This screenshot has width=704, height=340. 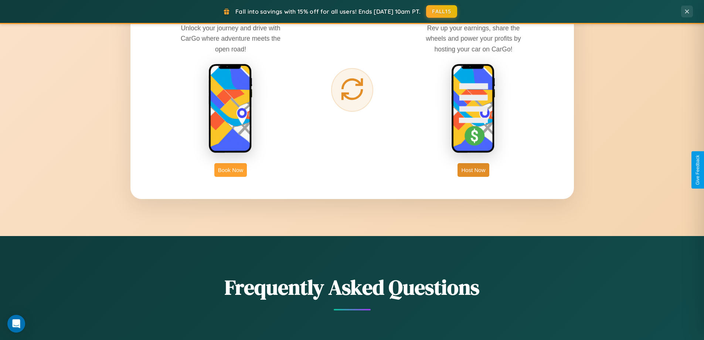 What do you see at coordinates (231, 170) in the screenshot?
I see `button: Book Now` at bounding box center [231, 170].